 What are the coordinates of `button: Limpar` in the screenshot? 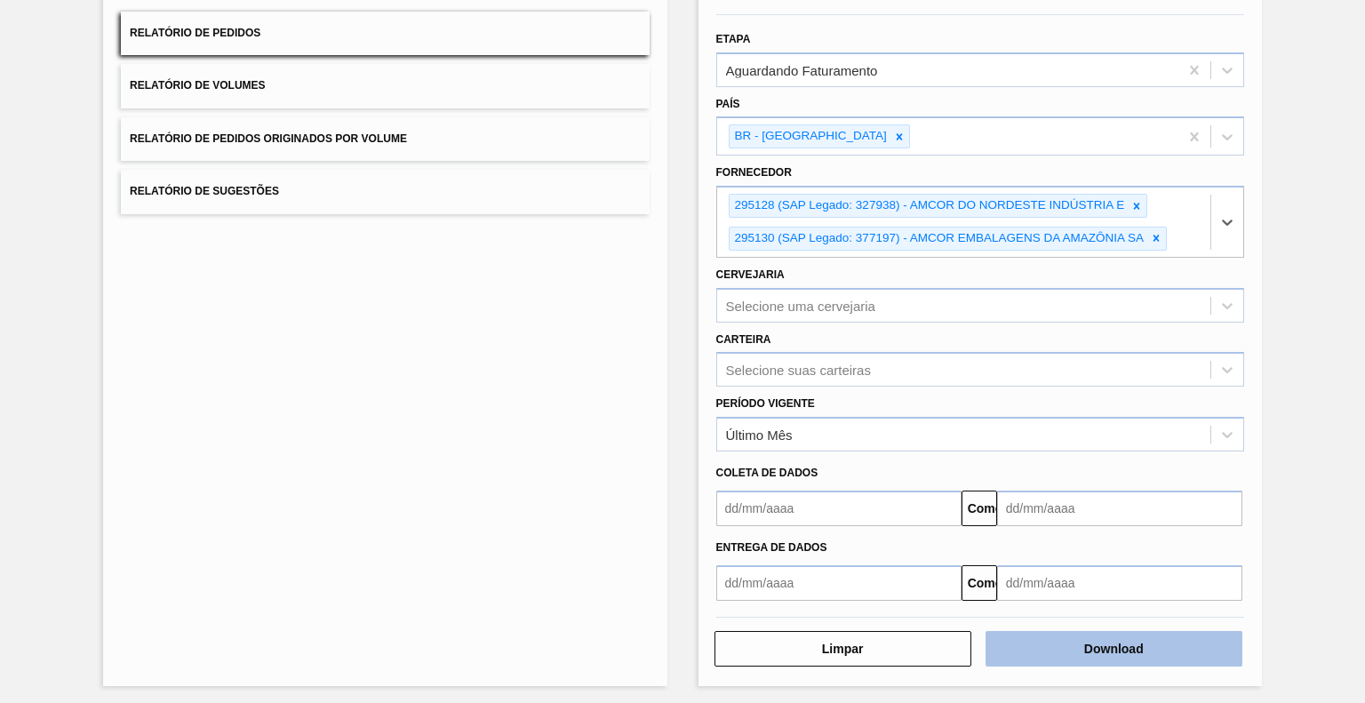 It's located at (842, 649).